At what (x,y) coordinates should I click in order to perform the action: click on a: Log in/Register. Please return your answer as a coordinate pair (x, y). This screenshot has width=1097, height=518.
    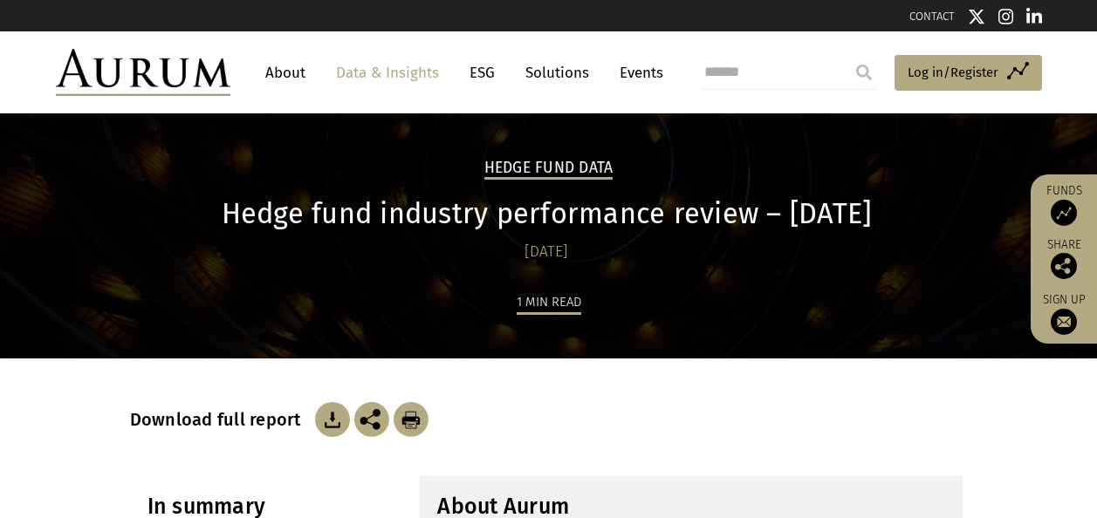
    Looking at the image, I should click on (968, 73).